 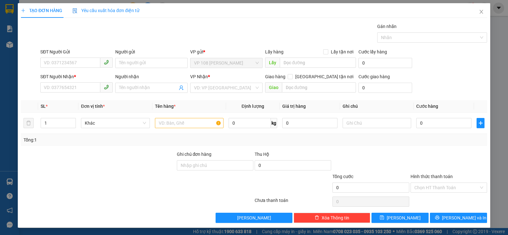 I want to click on button: deleteXóa Thông tin, so click(x=332, y=218).